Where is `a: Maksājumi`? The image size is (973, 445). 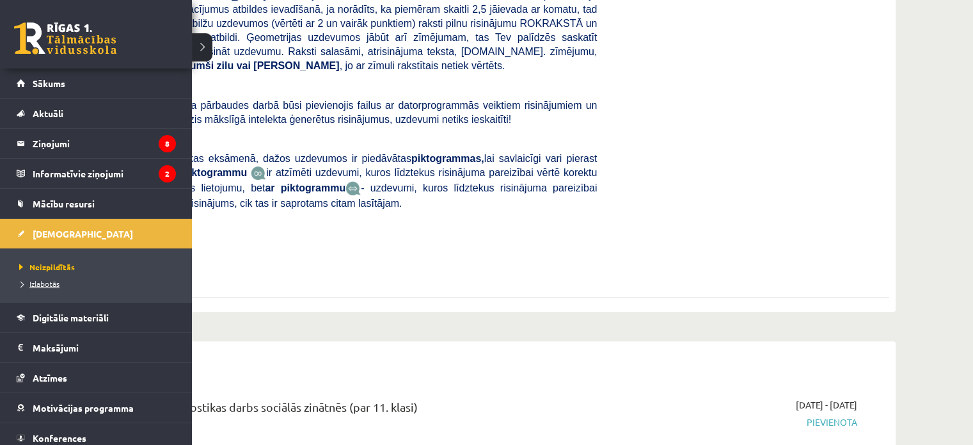 a: Maksājumi is located at coordinates (96, 347).